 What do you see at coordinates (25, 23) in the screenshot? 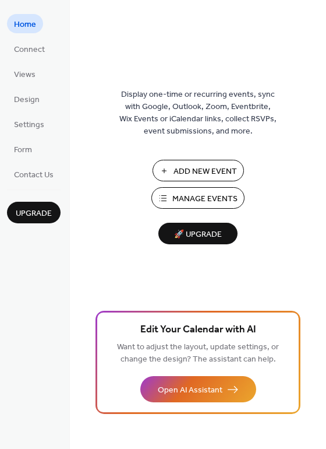
I see `a: Home` at bounding box center [25, 23].